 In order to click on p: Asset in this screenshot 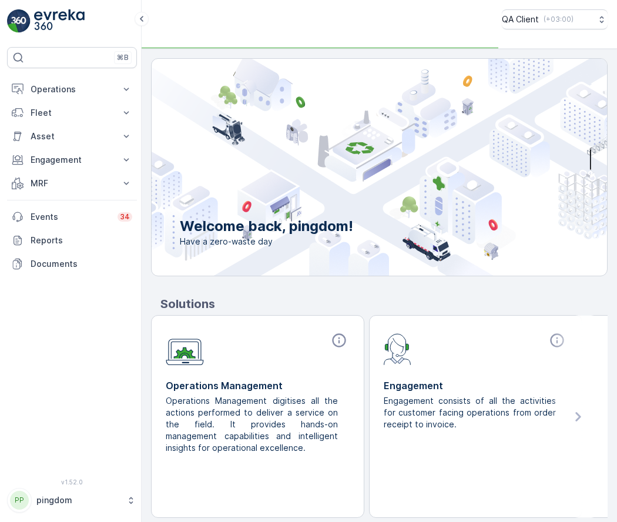, I will do `click(72, 136)`.